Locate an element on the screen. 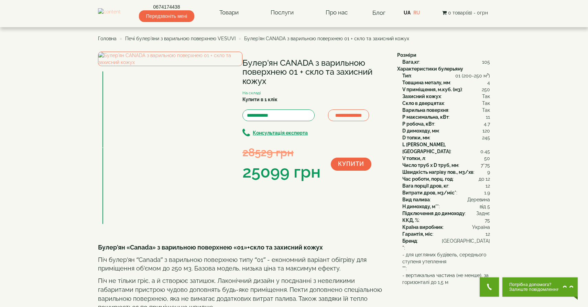 Image resolution: width=588 pixels, height=307 pixels. span: 11 is located at coordinates (488, 117).